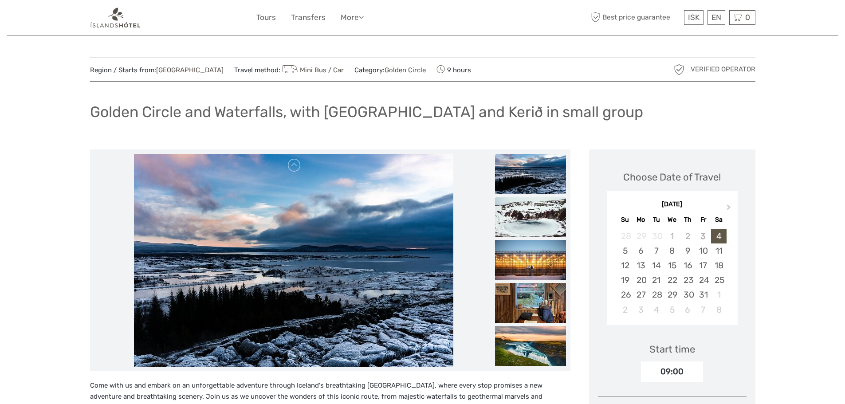 Image resolution: width=845 pixels, height=404 pixels. Describe the element at coordinates (671, 280) in the screenshot. I see `div: Choose Wednesday, October 22nd, 2025` at that location.